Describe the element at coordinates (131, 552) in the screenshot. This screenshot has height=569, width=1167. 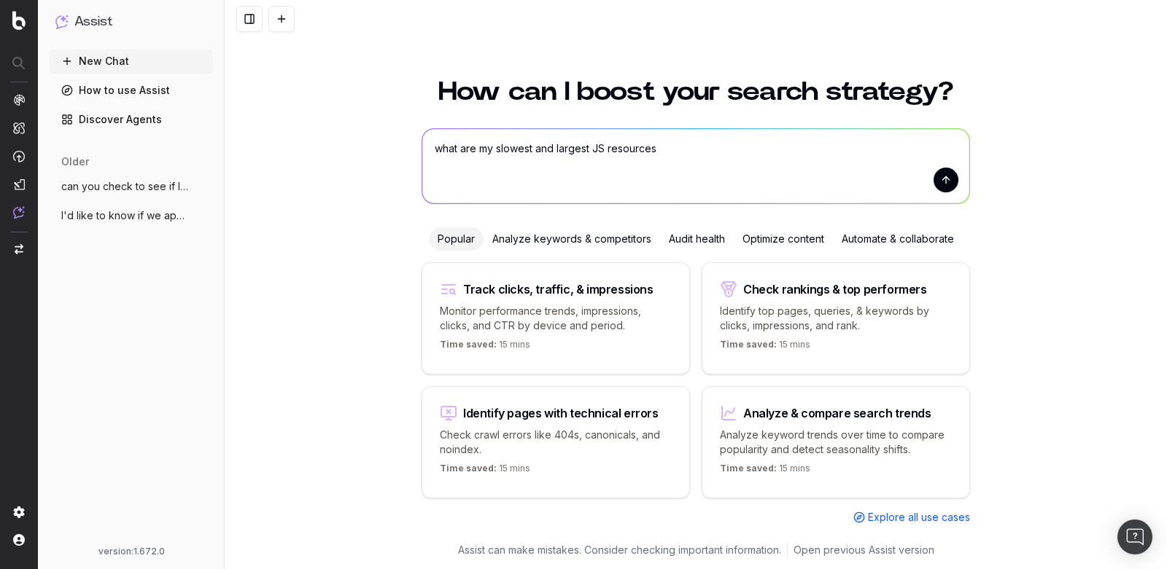
I see `div: version: 1.672.0` at that location.